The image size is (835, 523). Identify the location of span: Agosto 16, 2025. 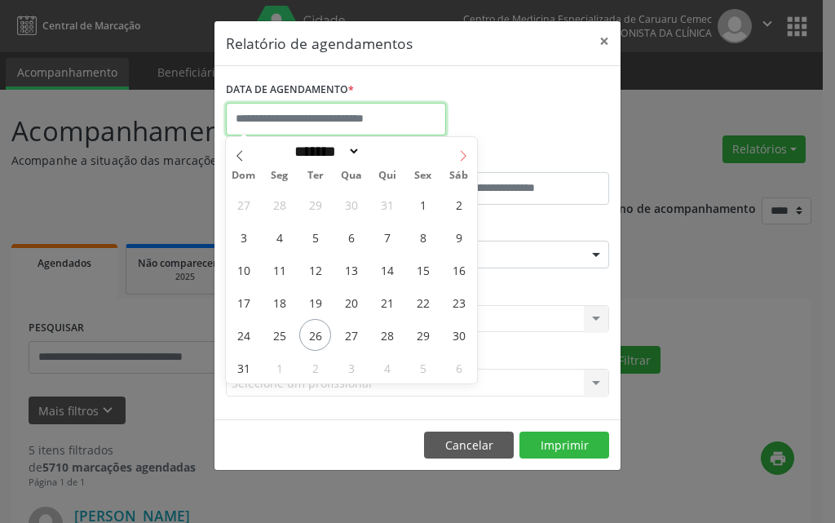
(458, 269).